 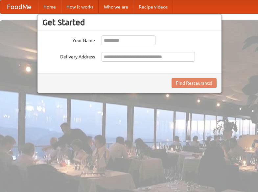 I want to click on label: Delivery Address, so click(x=69, y=56).